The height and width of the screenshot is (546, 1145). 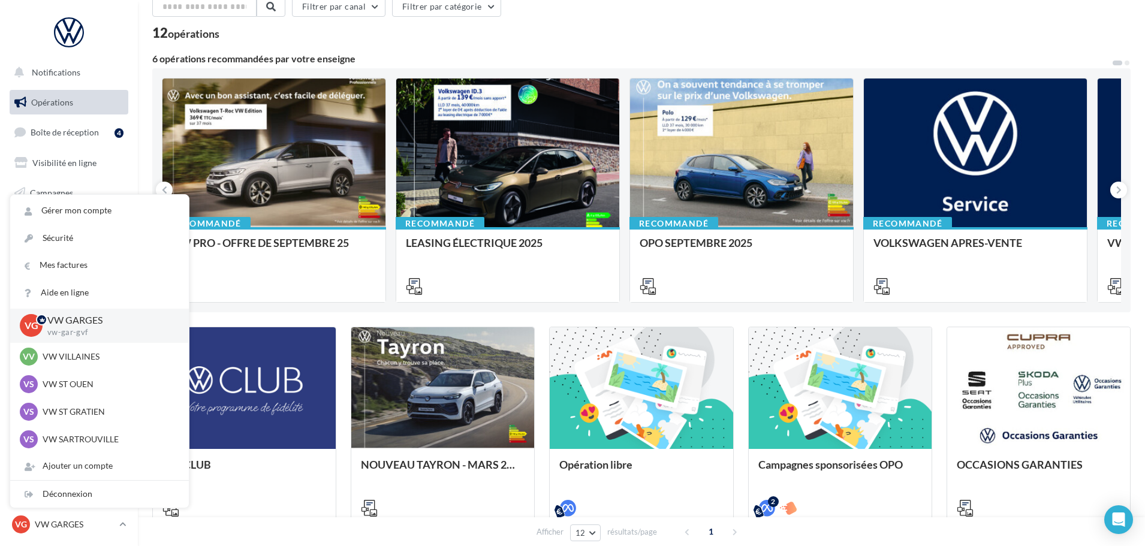 What do you see at coordinates (741, 249) in the screenshot?
I see `div: OPO SEPTEMBRE 2025` at bounding box center [741, 249].